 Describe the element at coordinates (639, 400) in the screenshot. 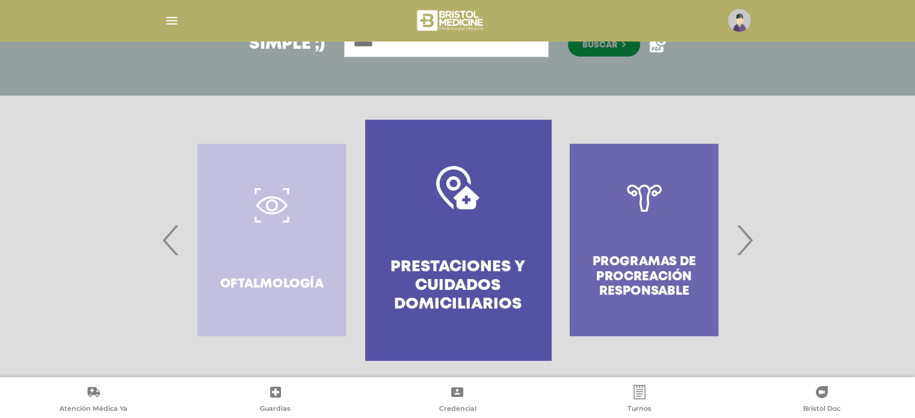

I see `a: Turnos` at that location.